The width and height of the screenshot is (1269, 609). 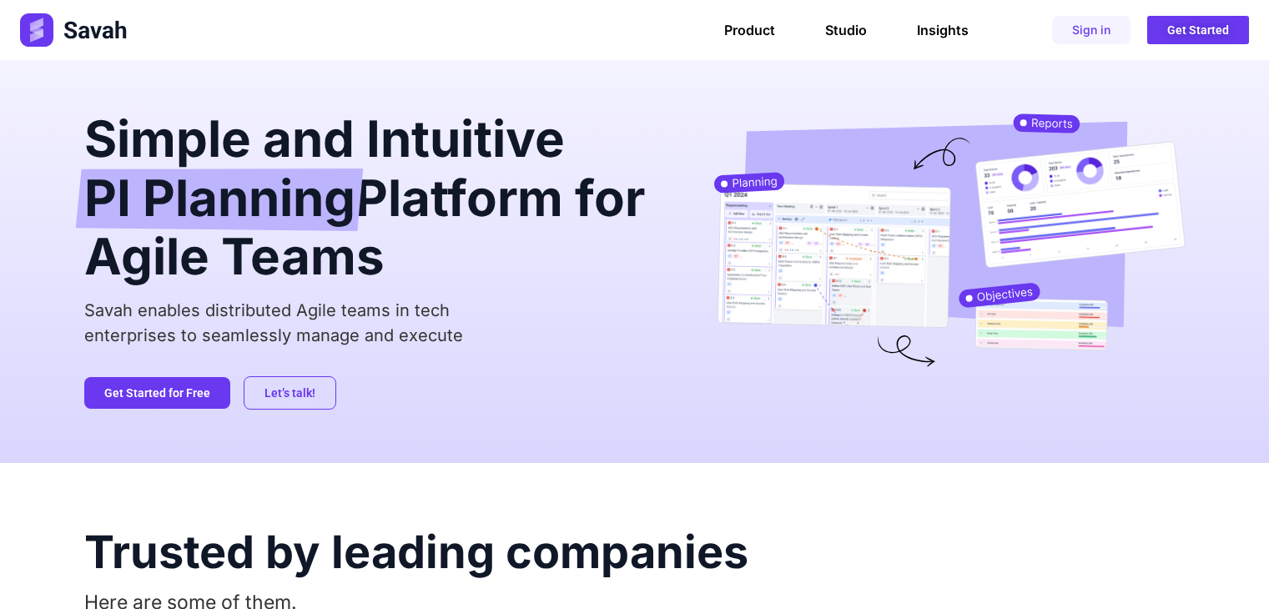 I want to click on a: Get Started for Free, so click(x=157, y=393).